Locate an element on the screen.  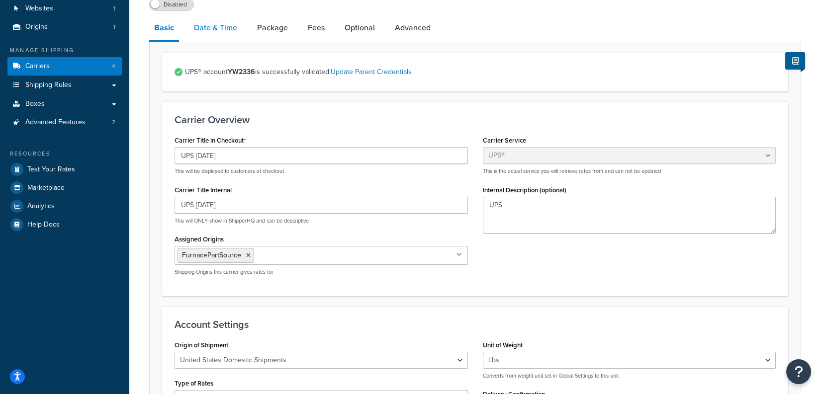
a: Package is located at coordinates (272, 28).